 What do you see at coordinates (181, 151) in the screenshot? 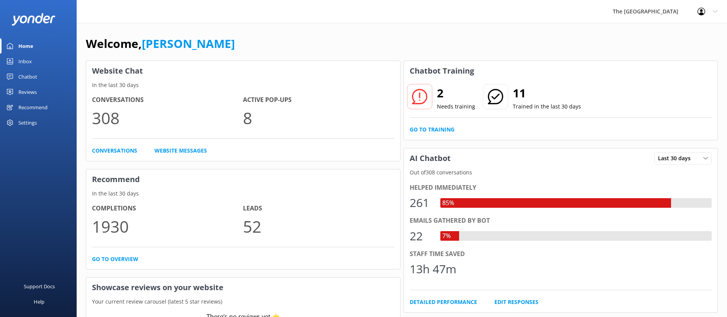
I see `a: Website Messages` at bounding box center [181, 151].